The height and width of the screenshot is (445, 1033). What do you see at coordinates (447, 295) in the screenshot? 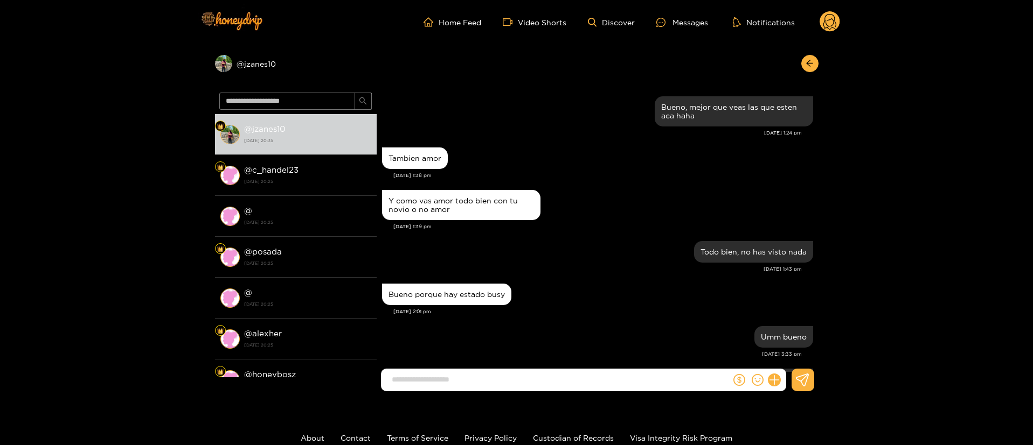
I see `div: Bueno porque hay estado busy` at bounding box center [447, 295].